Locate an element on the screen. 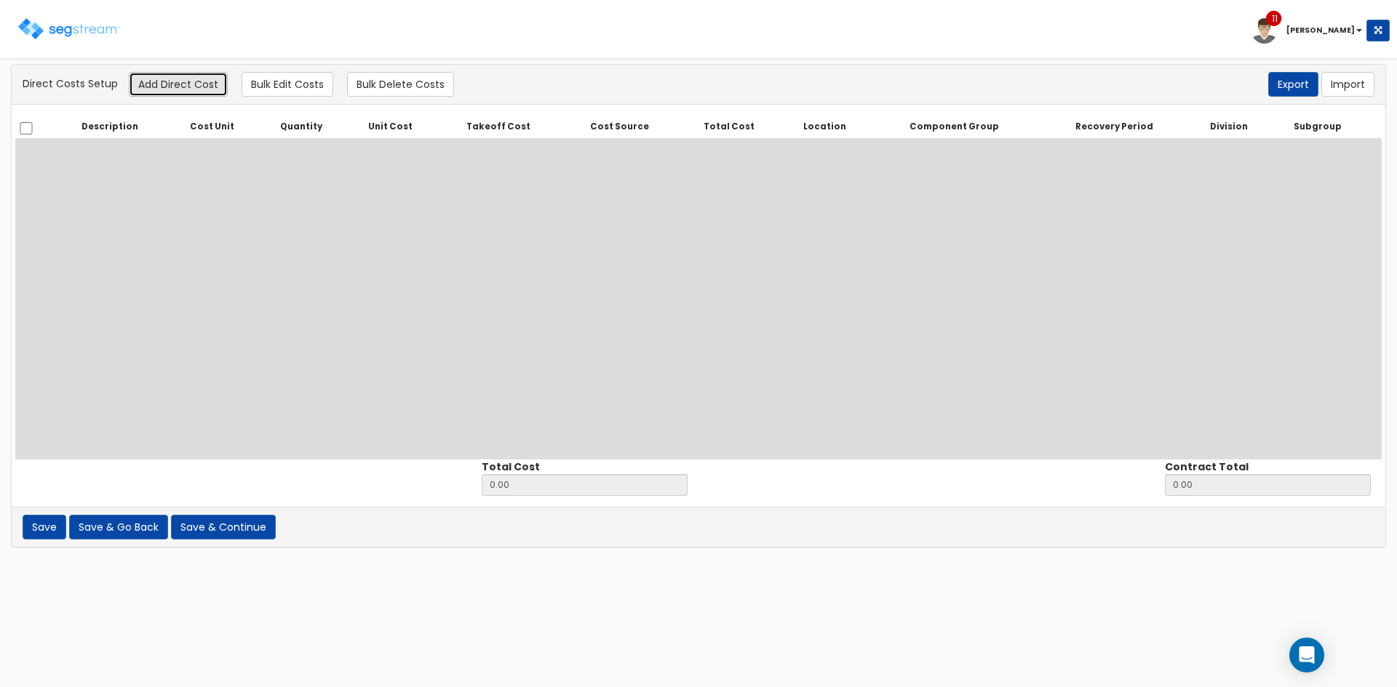  th: Location is located at coordinates (825, 127).